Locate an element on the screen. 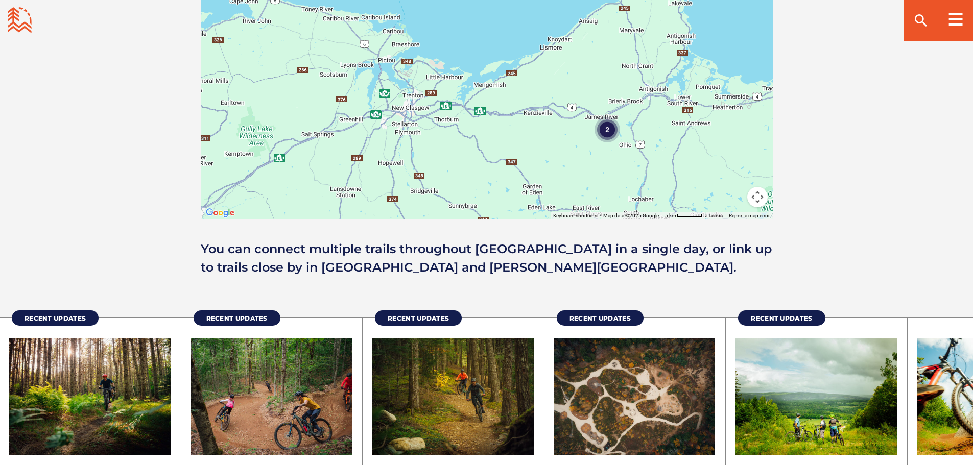 The width and height of the screenshot is (973, 465). button: Map Scale: 5 km per 47 pixels is located at coordinates (684, 216).